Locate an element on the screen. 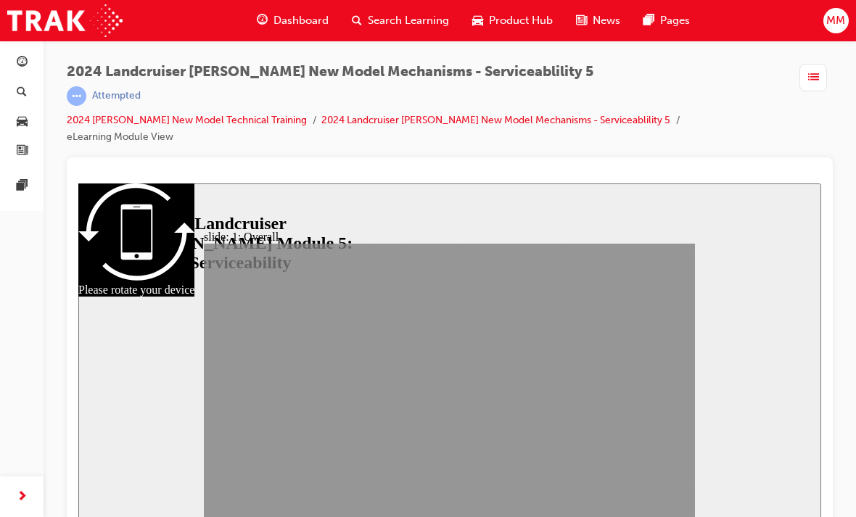 The height and width of the screenshot is (517, 856). button: Settings is located at coordinates (726, 345).